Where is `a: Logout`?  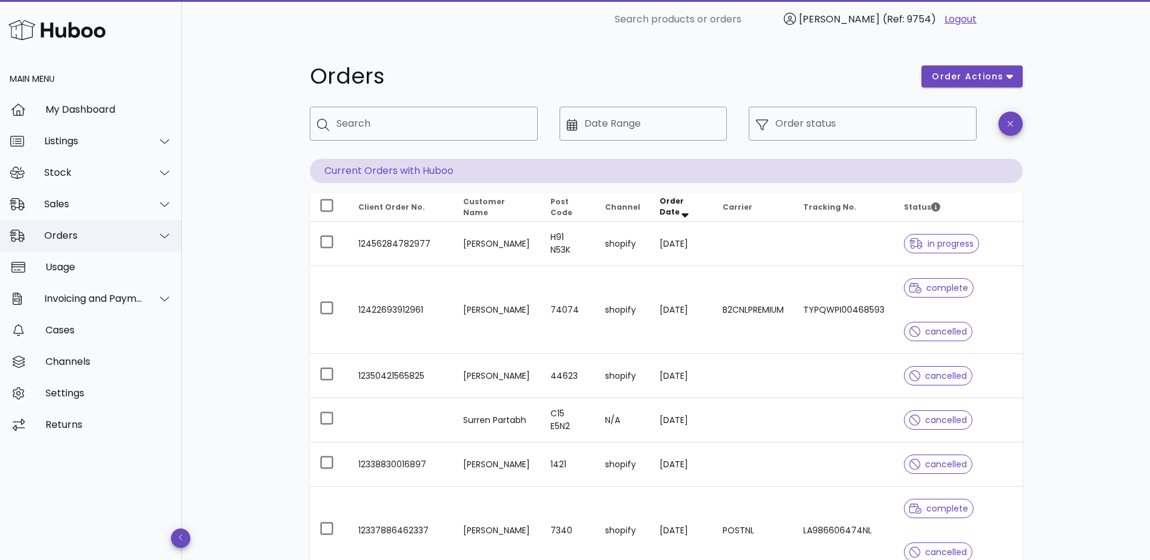
a: Logout is located at coordinates (960, 19).